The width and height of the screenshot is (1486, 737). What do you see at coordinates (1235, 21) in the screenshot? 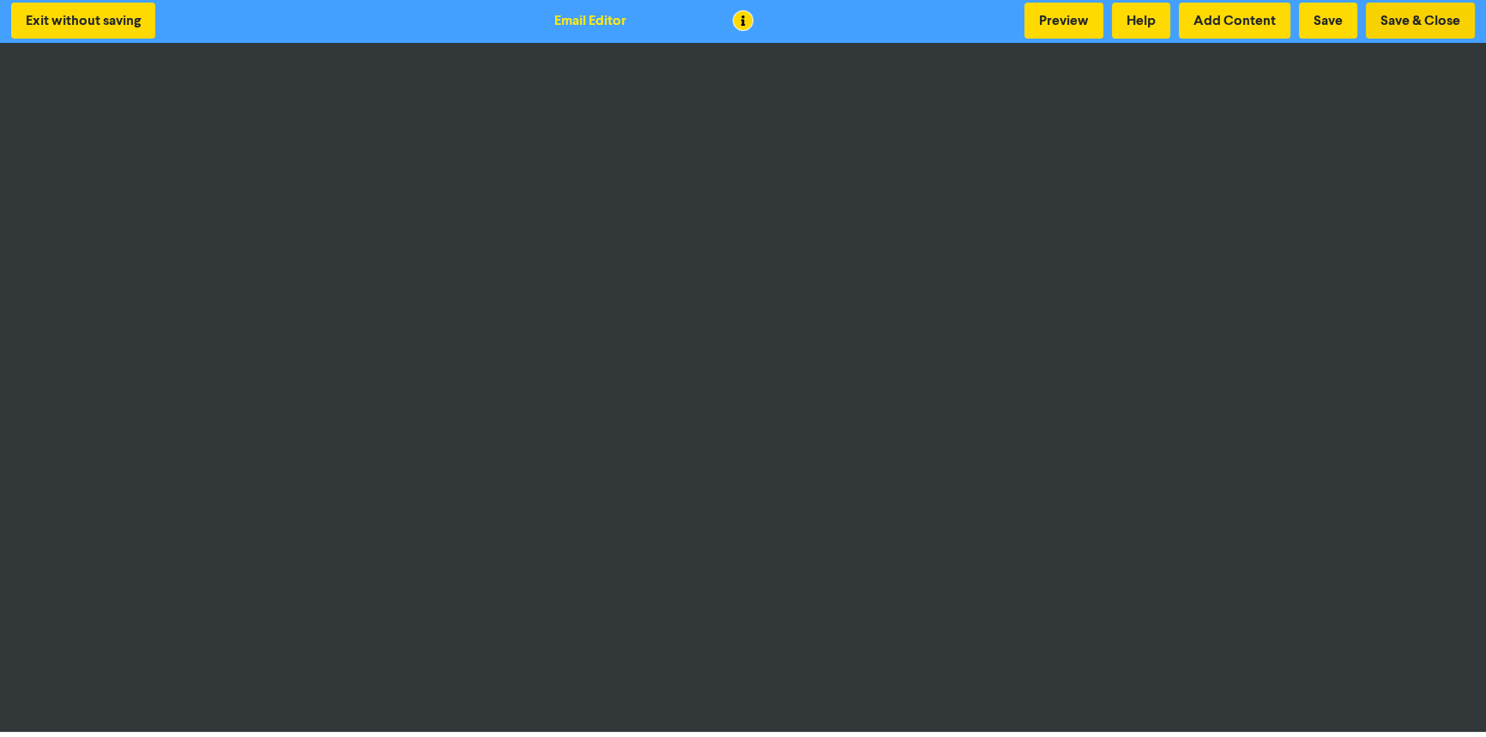
I see `button: Add Content` at bounding box center [1235, 21].